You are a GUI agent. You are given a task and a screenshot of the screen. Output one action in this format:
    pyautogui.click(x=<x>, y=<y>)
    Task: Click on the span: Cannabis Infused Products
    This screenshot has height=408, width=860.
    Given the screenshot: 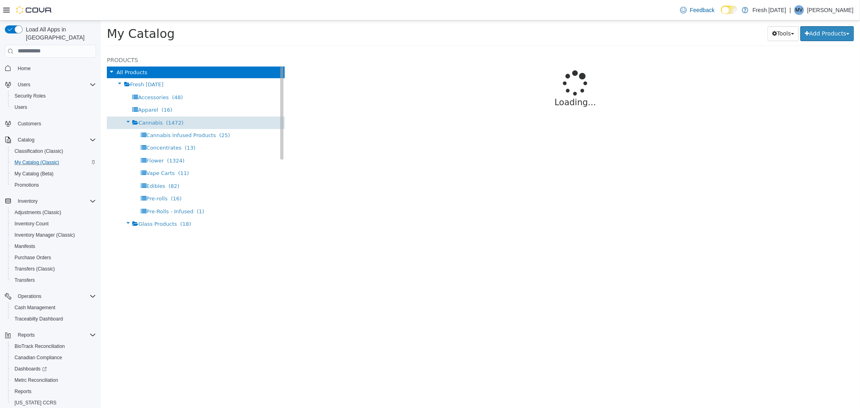 What is the action you would take?
    pyautogui.click(x=80, y=115)
    